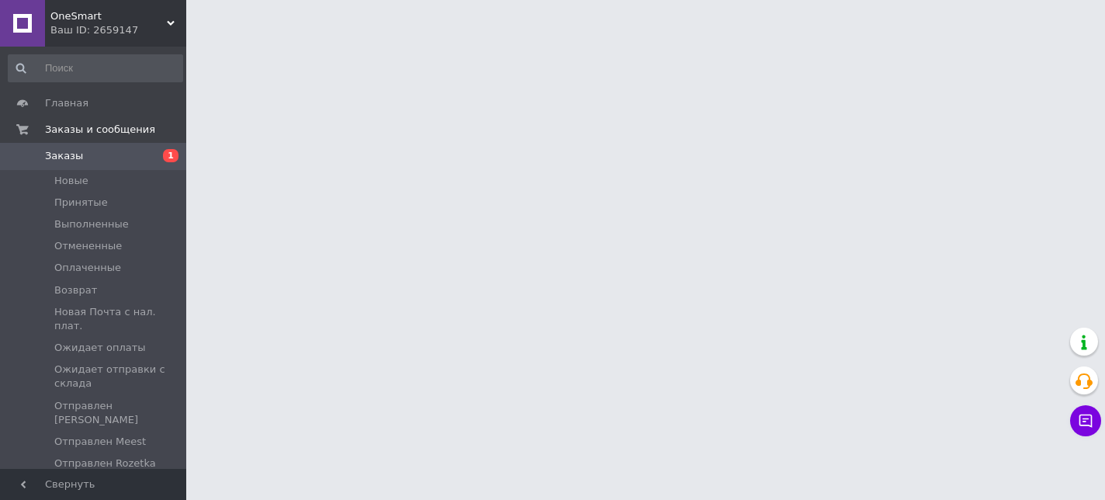 This screenshot has width=1105, height=500. What do you see at coordinates (118, 30) in the screenshot?
I see `div: Ваш ID: 2659147` at bounding box center [118, 30].